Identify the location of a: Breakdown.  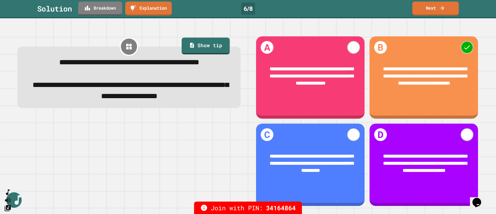
(100, 8).